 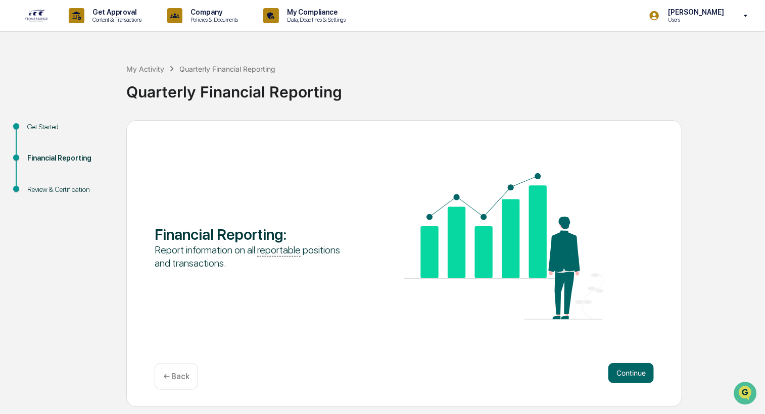 I want to click on div: Report information on all positions and transactions., so click(x=254, y=257).